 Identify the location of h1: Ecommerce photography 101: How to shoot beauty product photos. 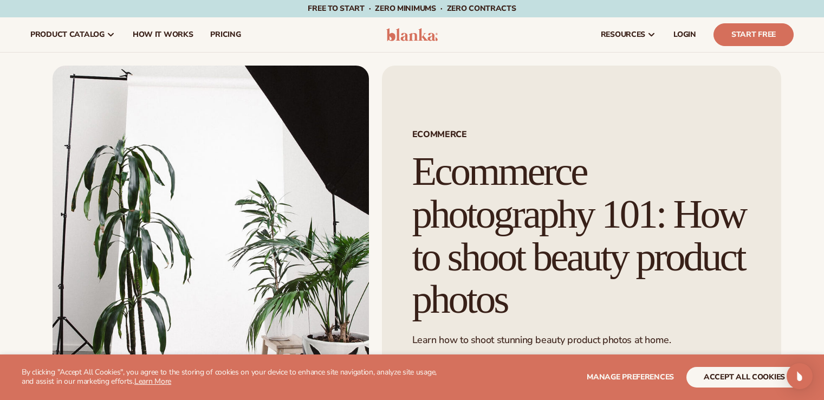
(581, 235).